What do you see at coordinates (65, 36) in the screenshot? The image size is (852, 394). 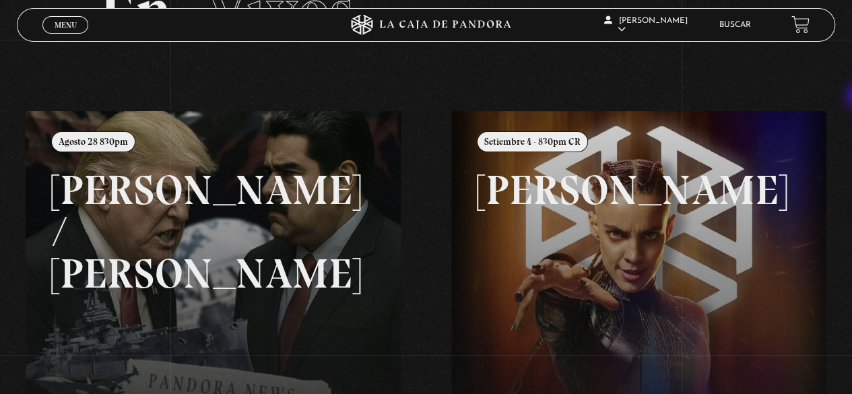 I see `span: Cerrar` at bounding box center [65, 36].